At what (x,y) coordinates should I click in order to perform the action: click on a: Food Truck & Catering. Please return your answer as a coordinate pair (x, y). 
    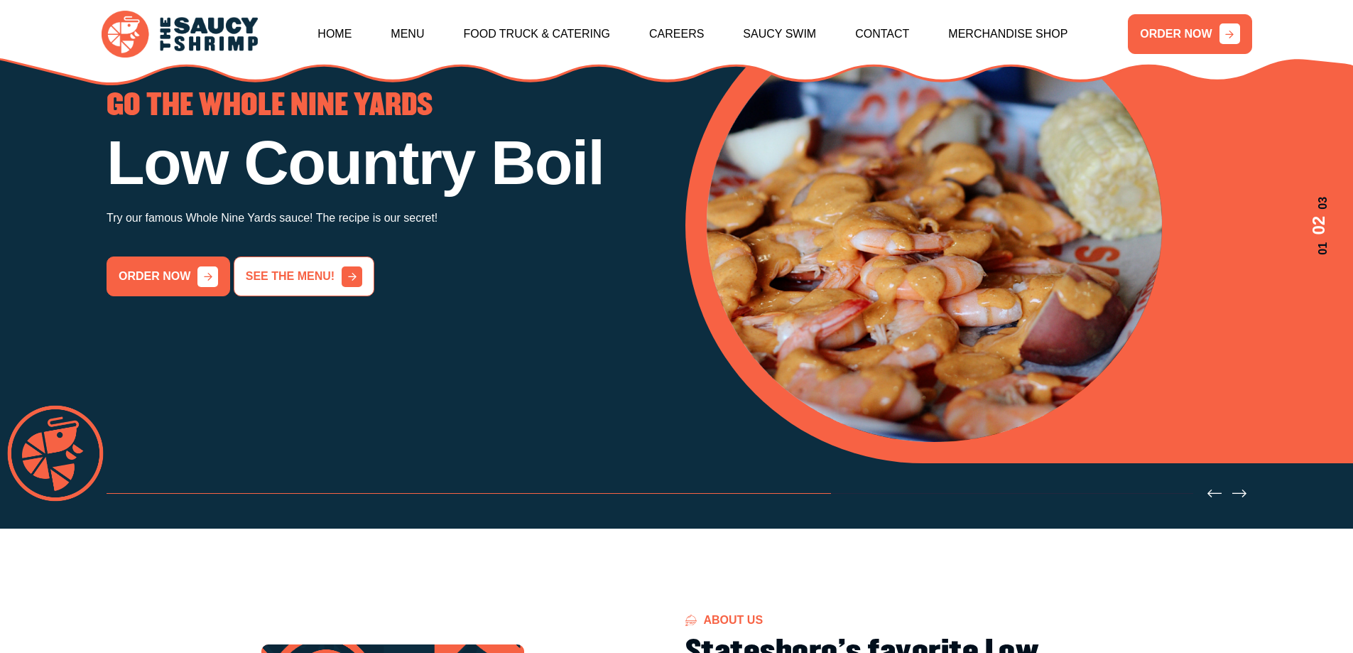
    Looking at the image, I should click on (536, 34).